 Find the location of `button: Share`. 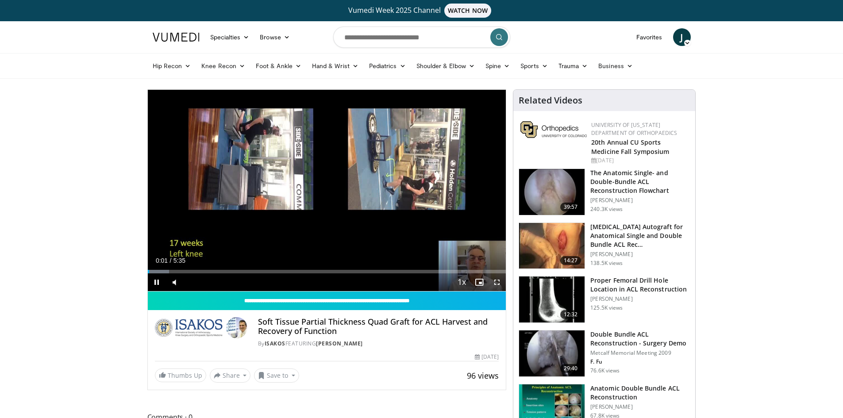

button: Share is located at coordinates (230, 376).